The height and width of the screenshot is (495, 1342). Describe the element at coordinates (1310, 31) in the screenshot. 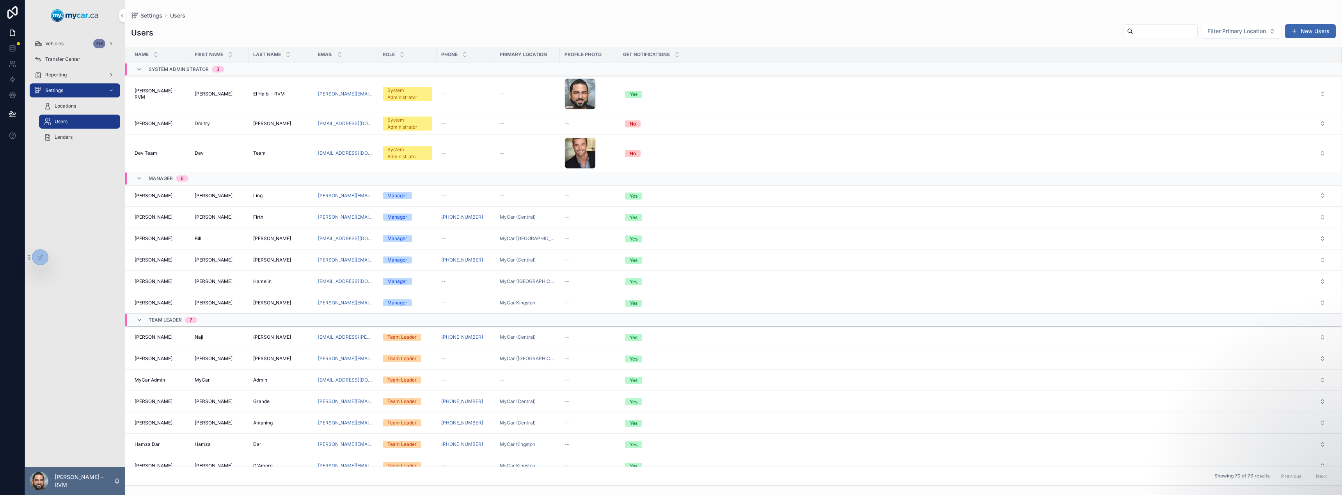

I see `a: New Users` at that location.